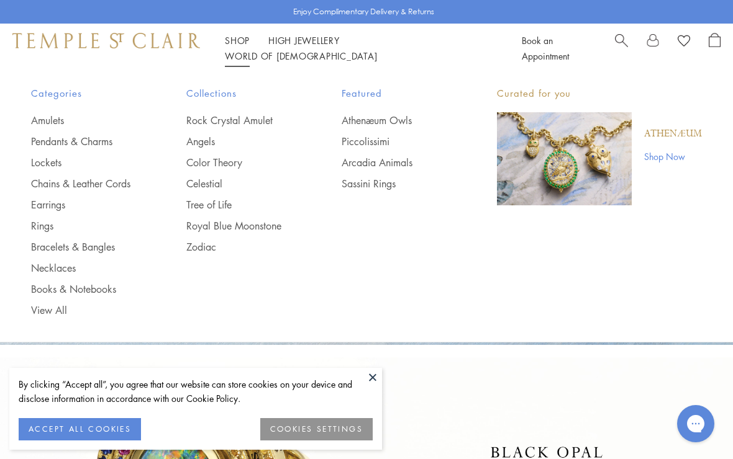 The height and width of the screenshot is (459, 733). Describe the element at coordinates (599, 93) in the screenshot. I see `p: Curated for you` at that location.